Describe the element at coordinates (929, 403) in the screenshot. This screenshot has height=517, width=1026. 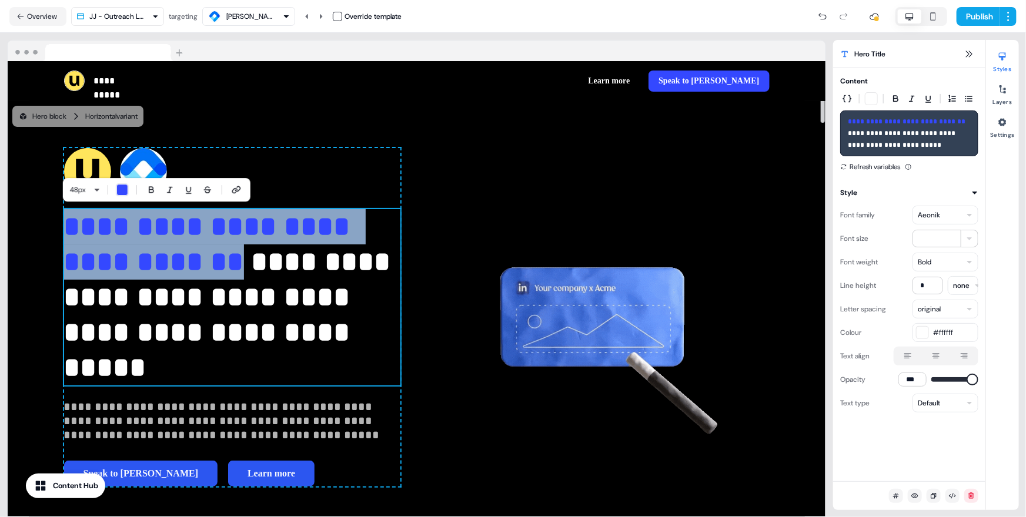
I see `div: Default` at that location.